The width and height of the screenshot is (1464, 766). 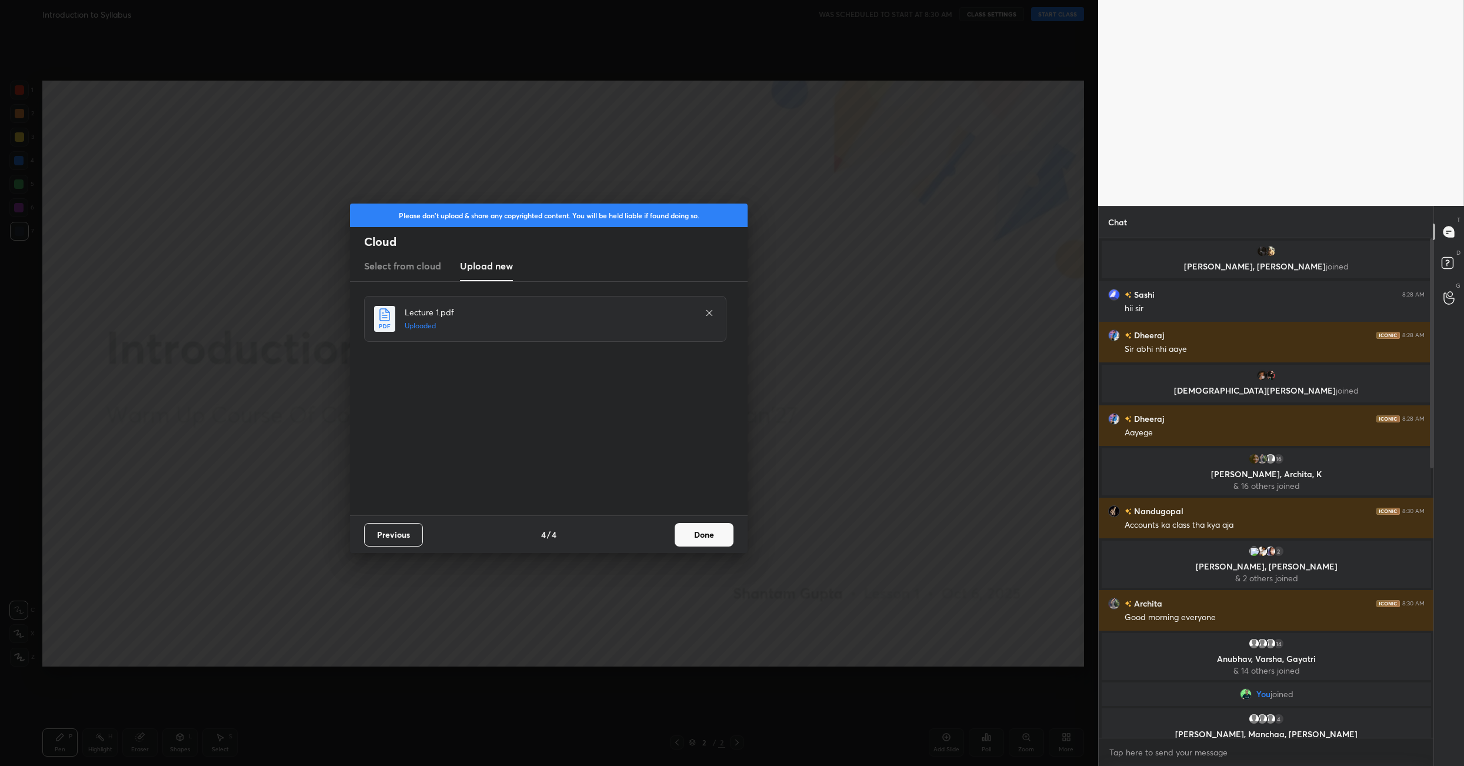 What do you see at coordinates (1147, 603) in the screenshot?
I see `h6: Archita` at bounding box center [1147, 603].